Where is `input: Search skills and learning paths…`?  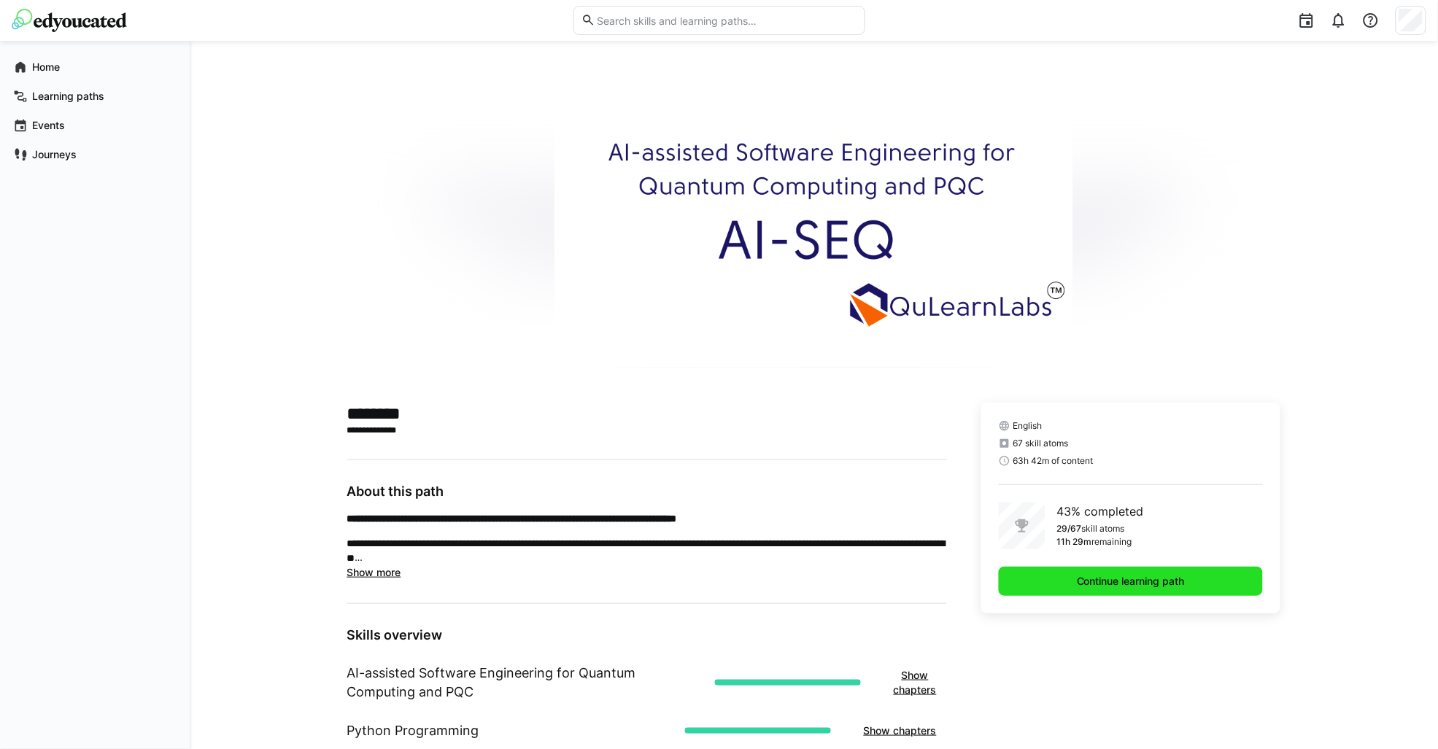 input: Search skills and learning paths… is located at coordinates (726, 20).